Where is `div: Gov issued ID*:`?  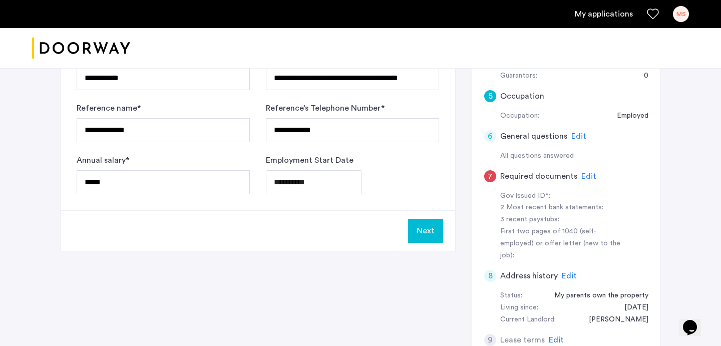 div: Gov issued ID*: is located at coordinates (564, 196).